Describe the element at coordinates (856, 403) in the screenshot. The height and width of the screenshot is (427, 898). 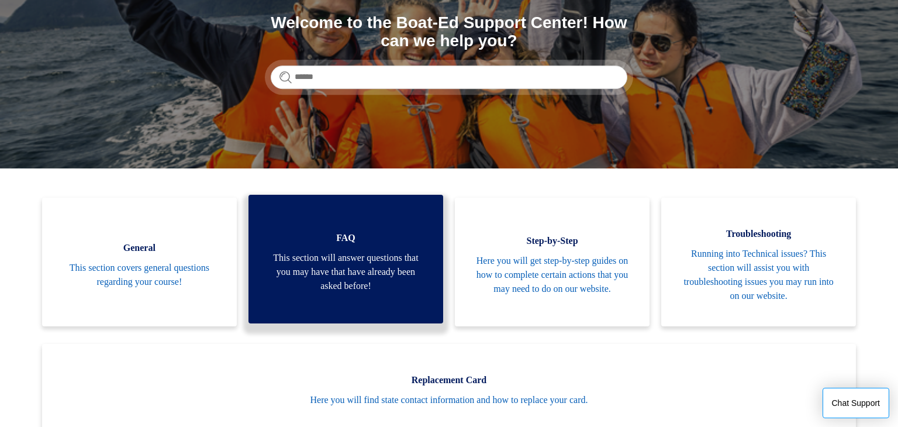
I see `div: Chat Support` at that location.